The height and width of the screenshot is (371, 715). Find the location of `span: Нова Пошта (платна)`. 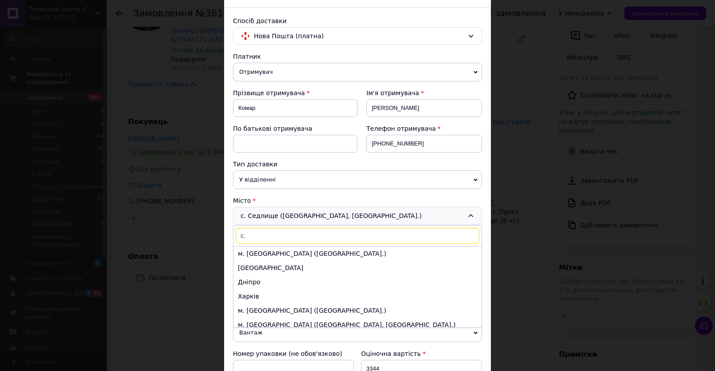

span: Нова Пошта (платна) is located at coordinates (359, 36).